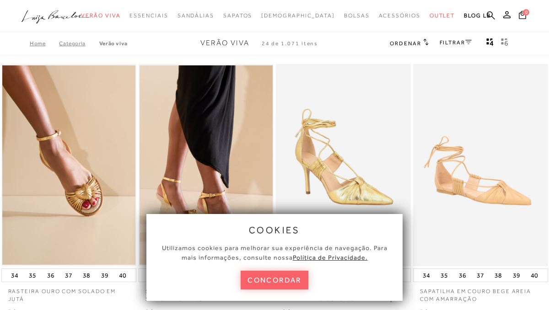 Image resolution: width=549 pixels, height=310 pixels. I want to click on span: Utilizamos cookies para melhorar sua experiência de navegação. Para mais informações, consulte nossa, so click(274, 252).